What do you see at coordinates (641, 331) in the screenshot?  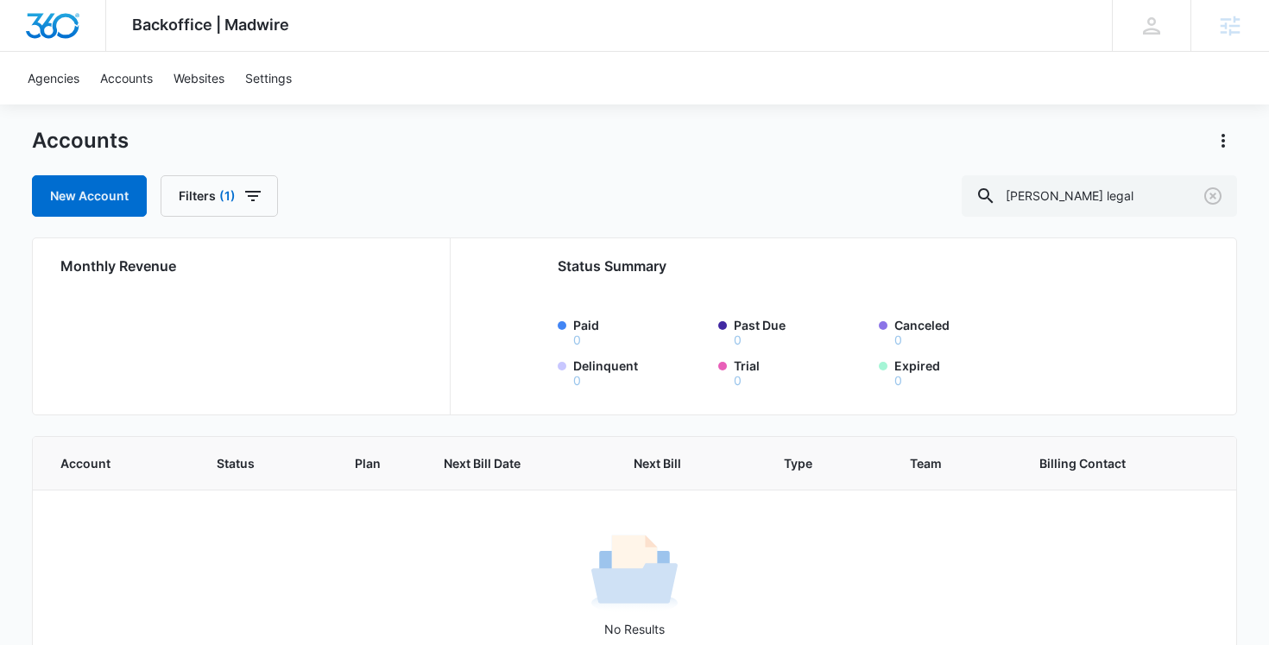 I see `label: Paid` at bounding box center [641, 331].